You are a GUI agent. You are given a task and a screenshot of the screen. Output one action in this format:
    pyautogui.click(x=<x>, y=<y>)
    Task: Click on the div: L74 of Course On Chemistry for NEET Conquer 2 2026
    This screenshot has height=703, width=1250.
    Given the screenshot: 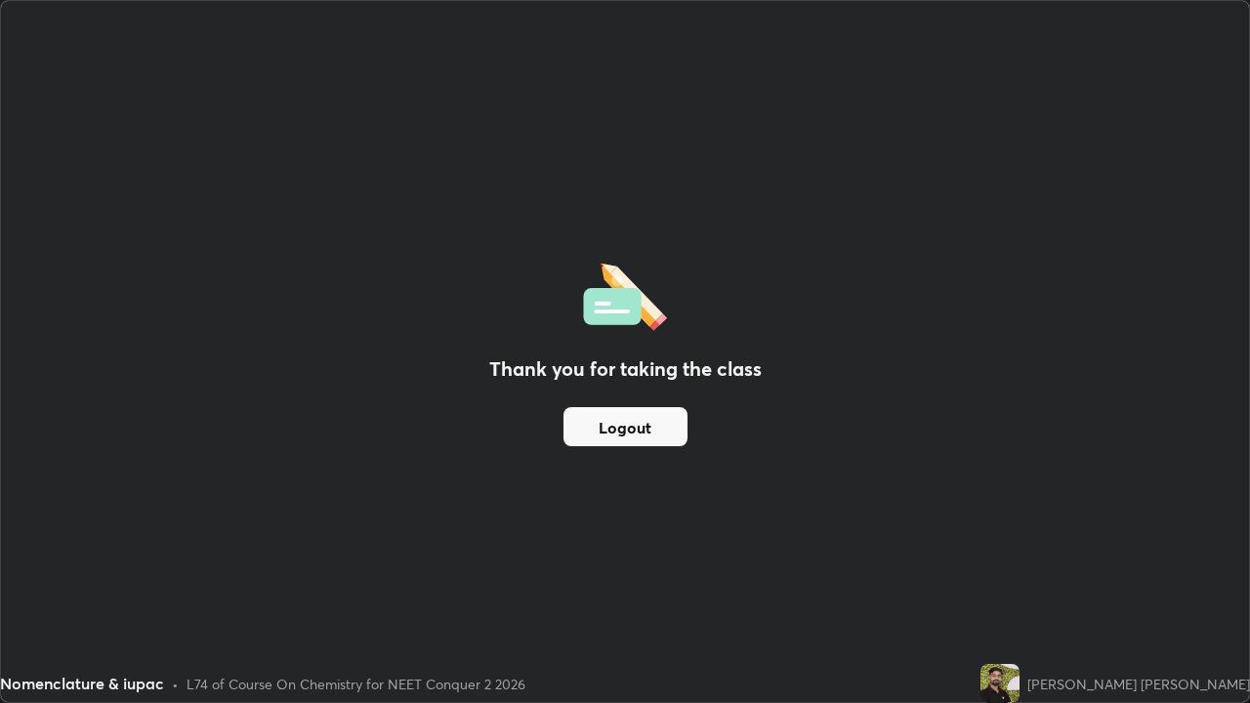 What is the action you would take?
    pyautogui.click(x=356, y=684)
    